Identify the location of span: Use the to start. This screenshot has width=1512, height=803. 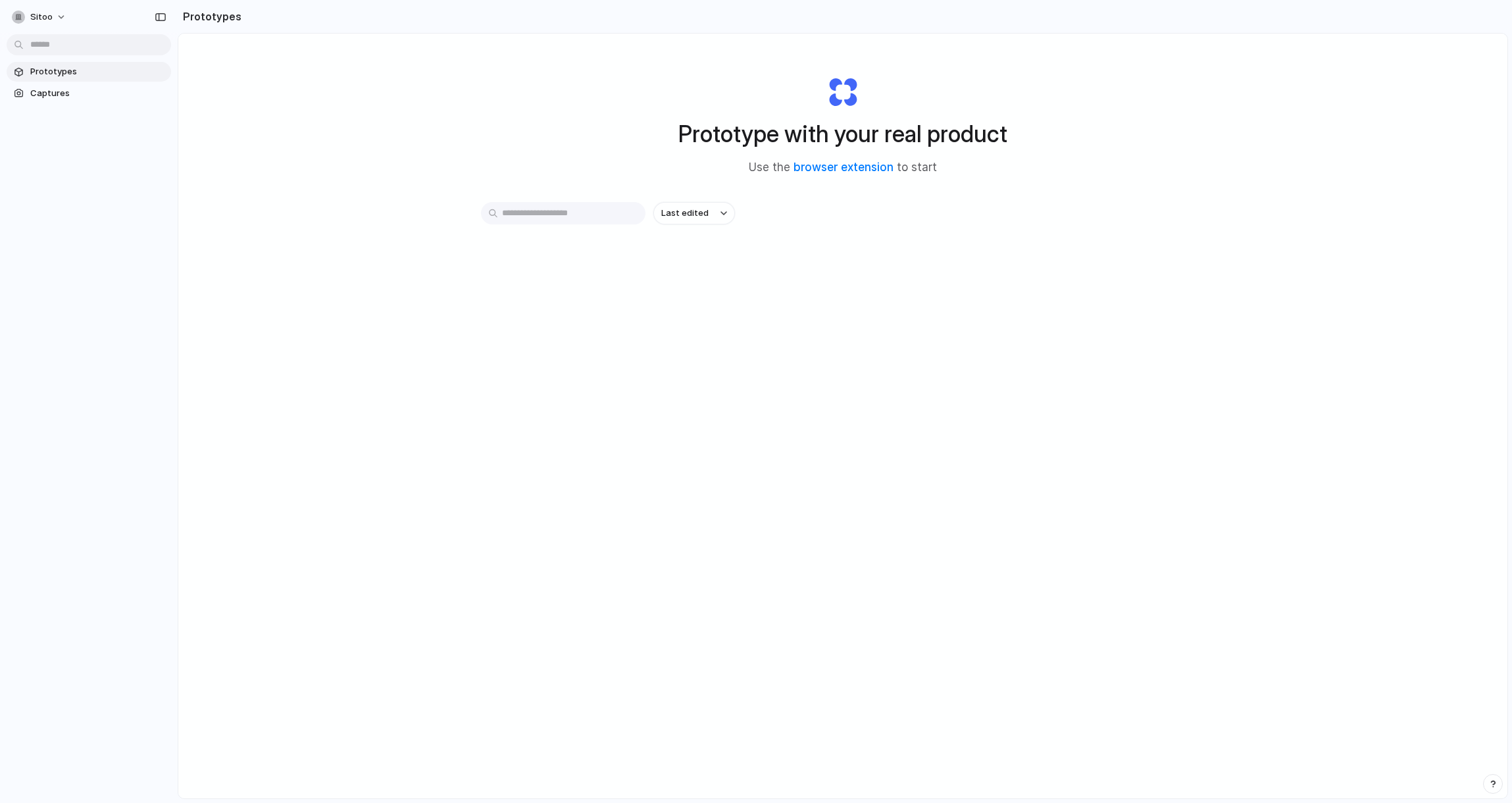
(843, 167).